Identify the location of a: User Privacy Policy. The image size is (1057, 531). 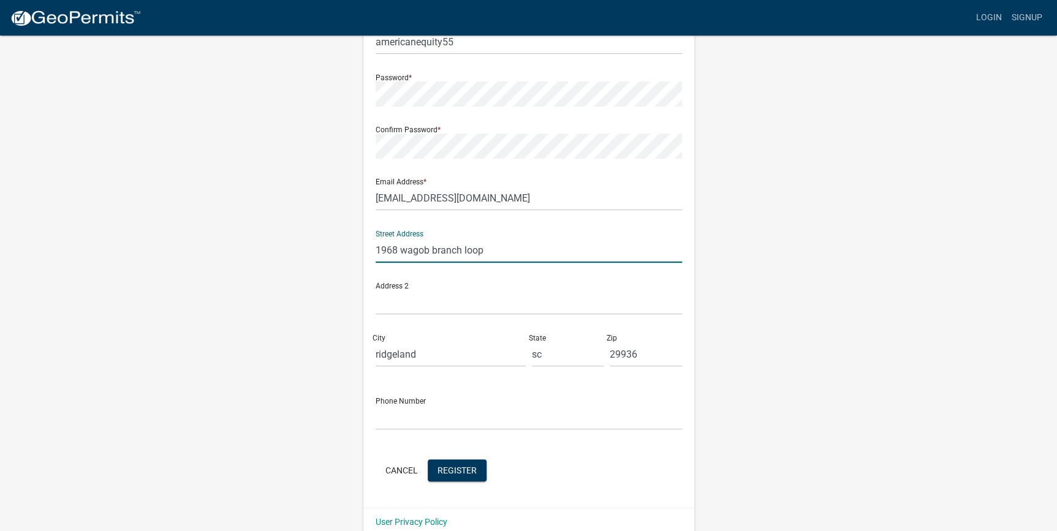
(411, 522).